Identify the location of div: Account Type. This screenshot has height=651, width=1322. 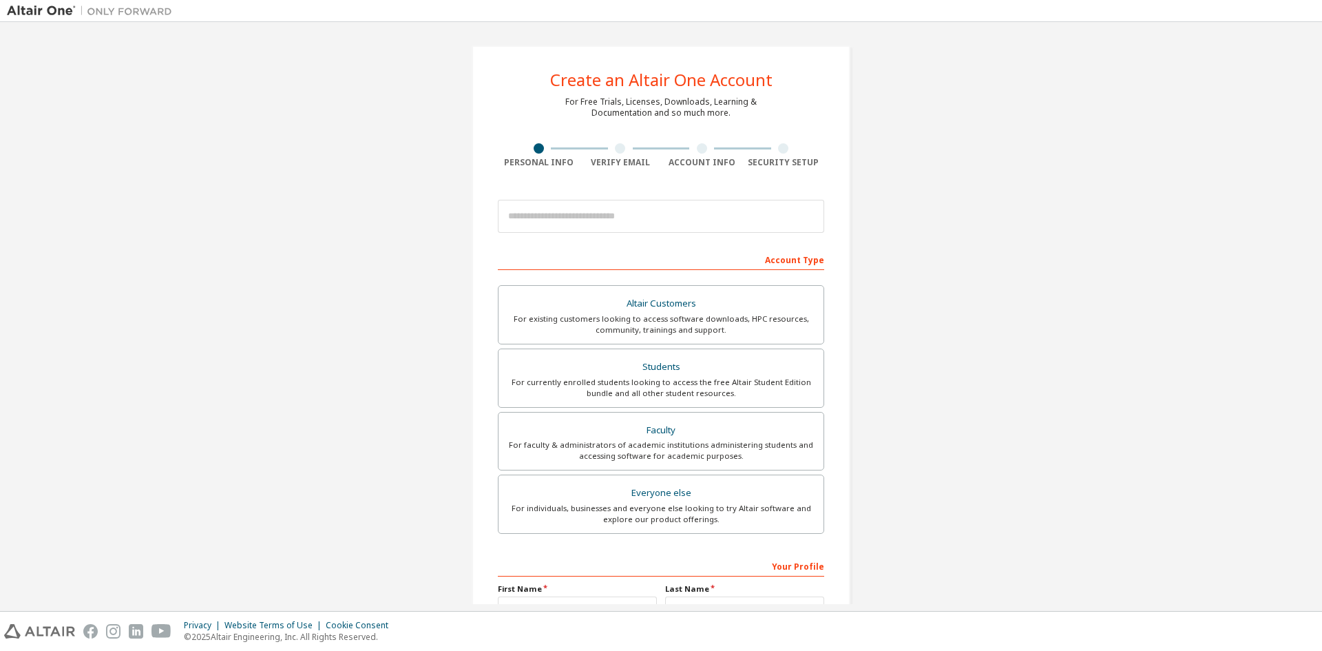
(661, 259).